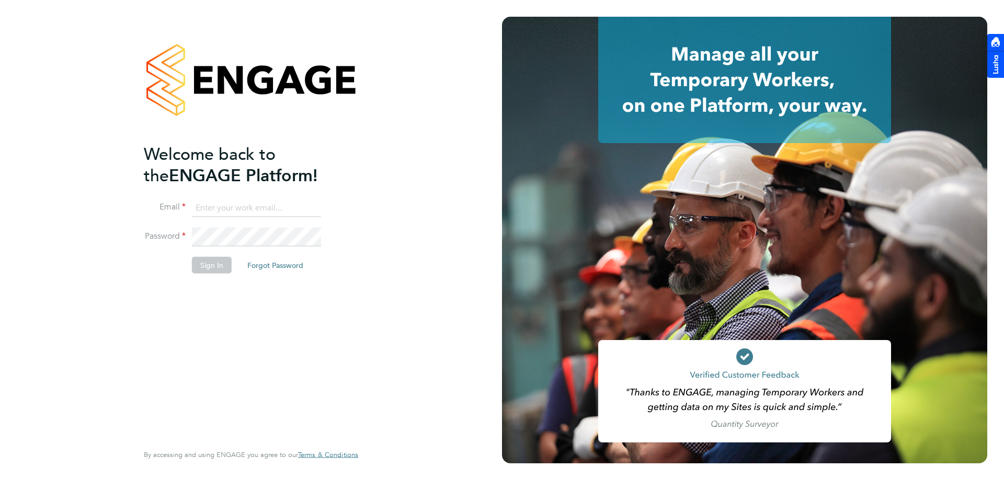 The width and height of the screenshot is (1004, 480). I want to click on input: Enter your work email..., so click(256, 208).